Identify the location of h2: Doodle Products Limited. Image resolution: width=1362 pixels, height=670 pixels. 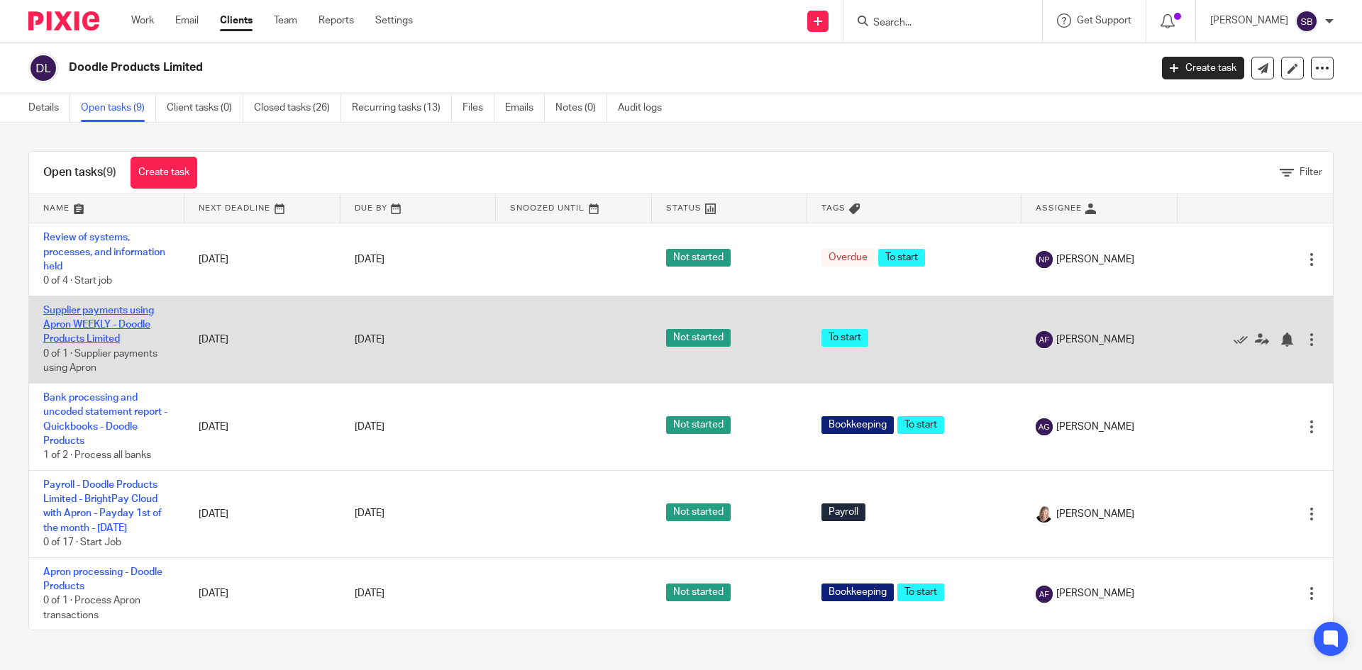
(497, 67).